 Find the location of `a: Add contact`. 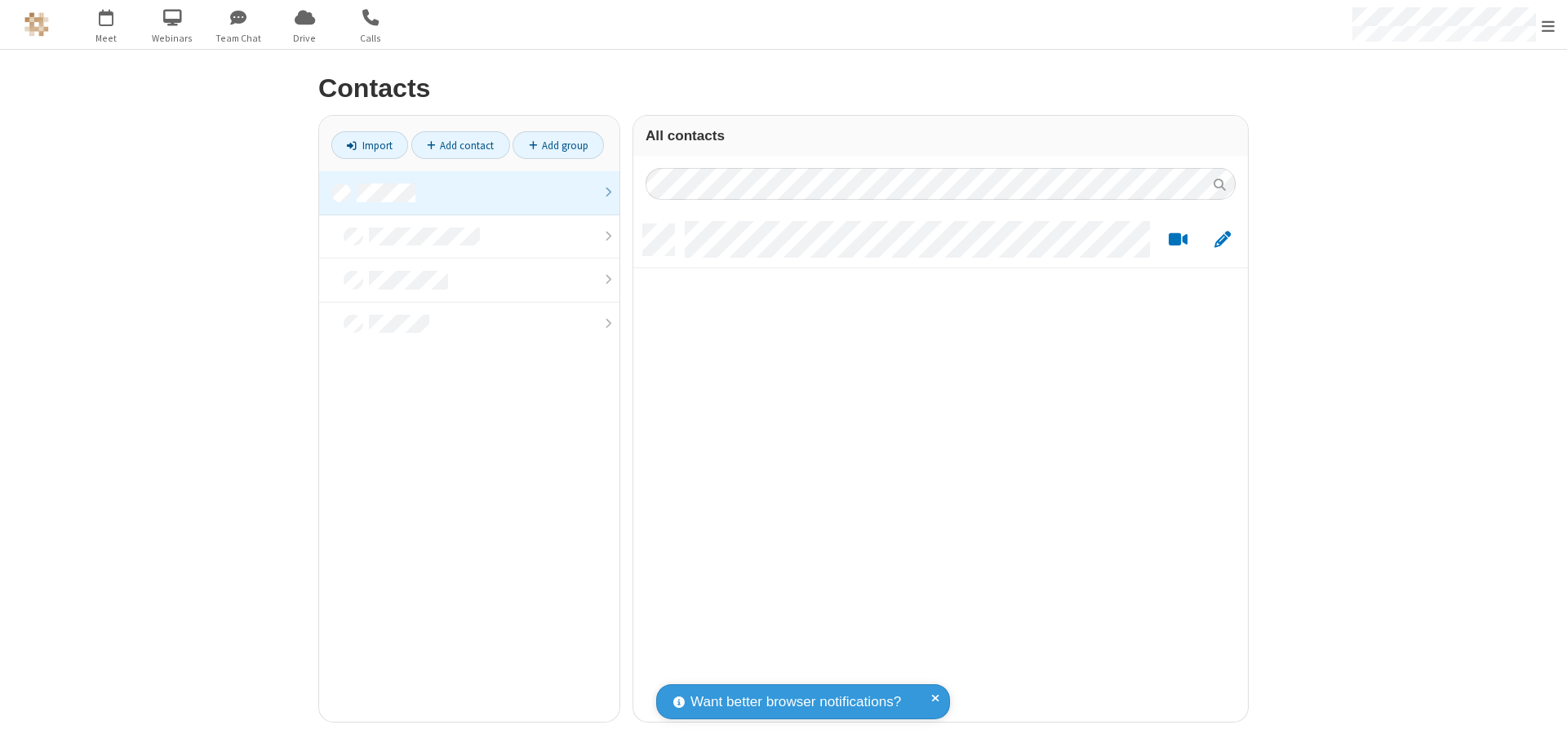

a: Add contact is located at coordinates (460, 145).